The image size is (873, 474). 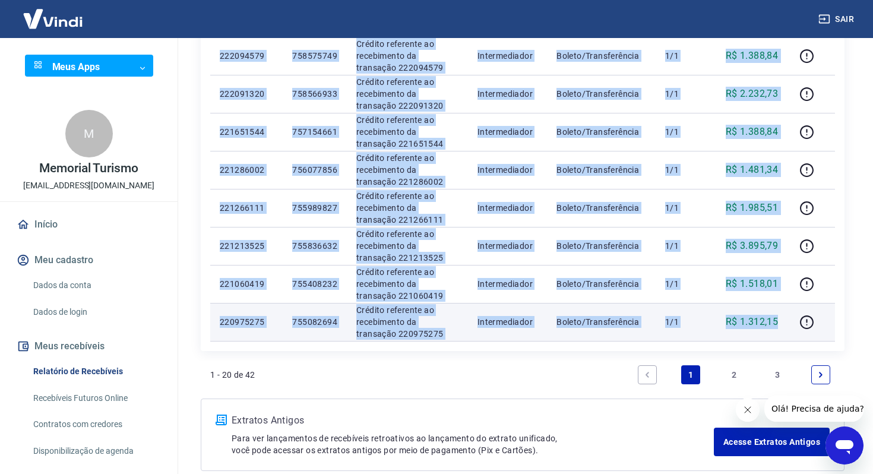 What do you see at coordinates (233, 375) in the screenshot?
I see `p: 1 - 20 de 42` at bounding box center [233, 375].